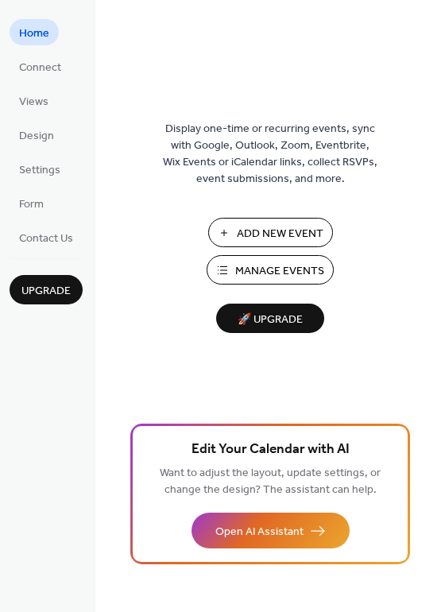 The width and height of the screenshot is (445, 612). I want to click on button: Add New Event, so click(270, 232).